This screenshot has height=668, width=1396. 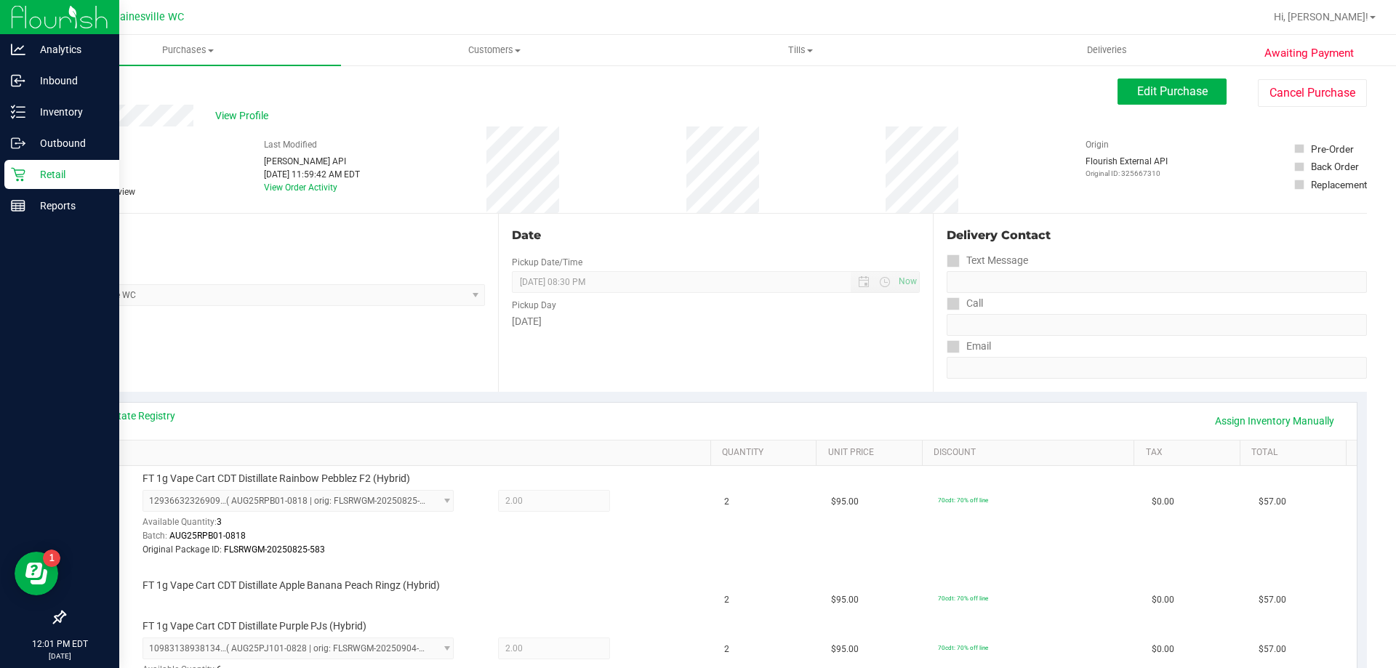 I want to click on inline-svg: Reports, so click(x=18, y=206).